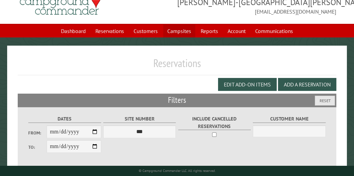 The image size is (354, 176). I want to click on label: Customer Name, so click(289, 119).